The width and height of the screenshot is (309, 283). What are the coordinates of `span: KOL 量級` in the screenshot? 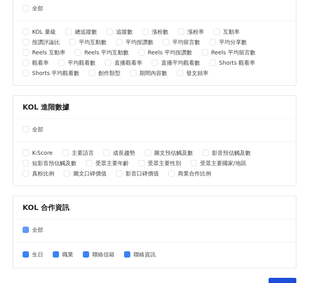 It's located at (44, 32).